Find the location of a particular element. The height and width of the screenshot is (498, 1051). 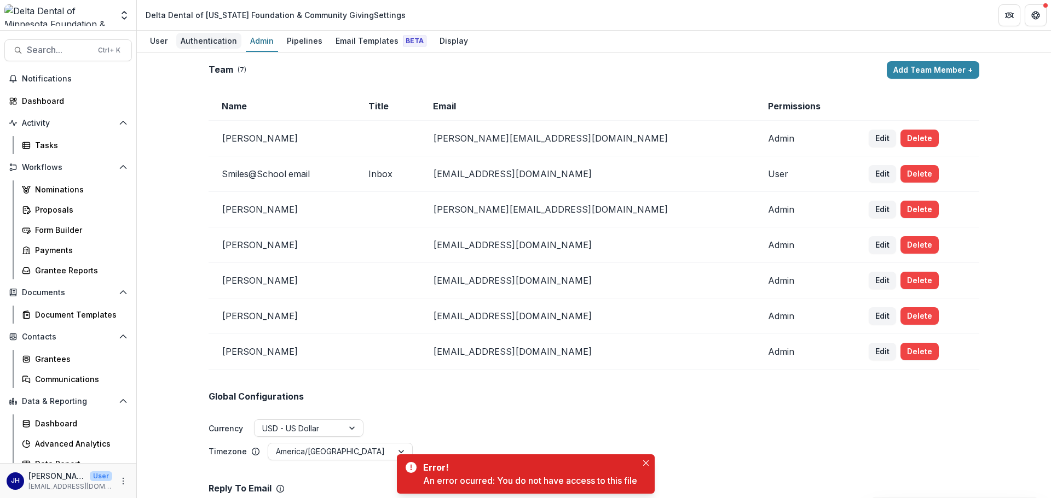

h2: Team is located at coordinates (221, 69).